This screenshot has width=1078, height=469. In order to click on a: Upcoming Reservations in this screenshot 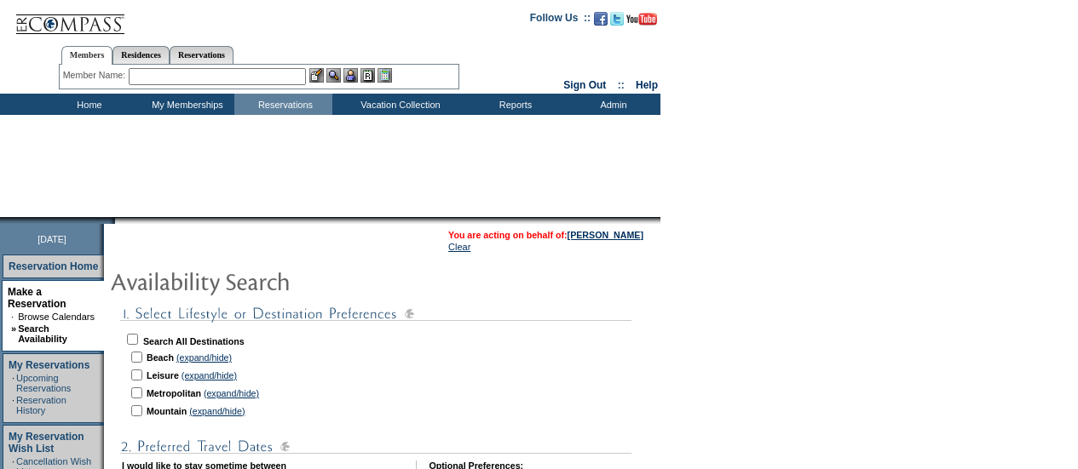, I will do `click(43, 383)`.